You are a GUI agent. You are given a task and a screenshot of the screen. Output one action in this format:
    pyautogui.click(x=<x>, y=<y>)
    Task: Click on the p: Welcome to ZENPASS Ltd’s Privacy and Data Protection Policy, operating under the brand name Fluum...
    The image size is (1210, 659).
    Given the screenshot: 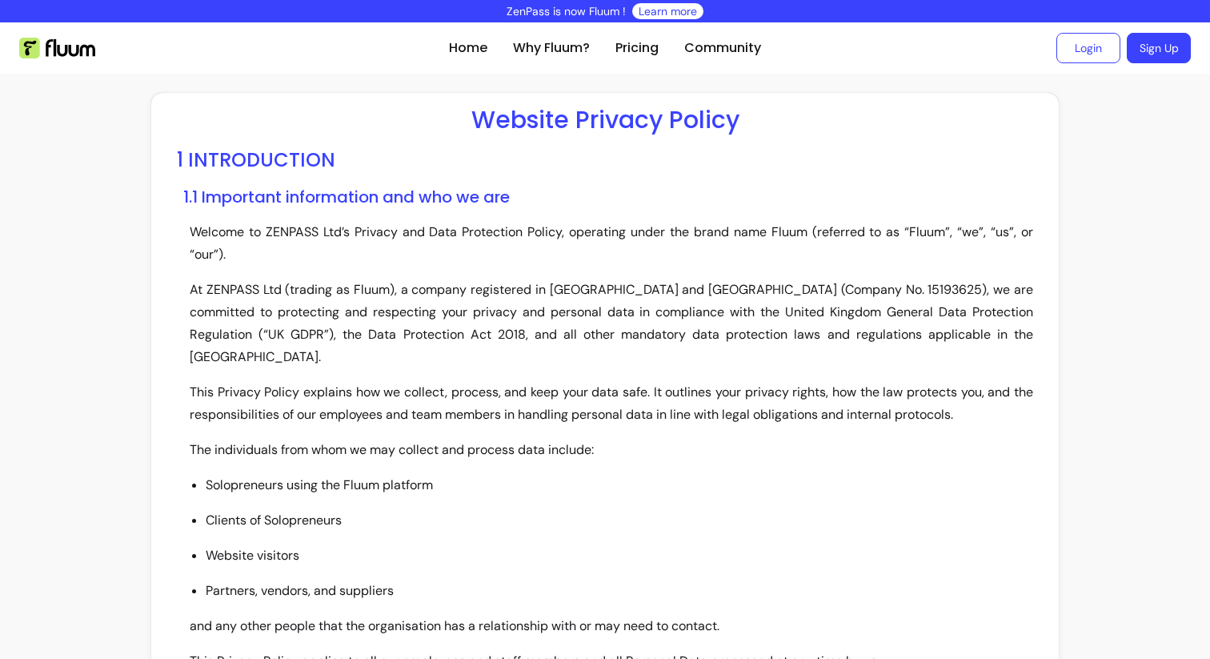 What is the action you would take?
    pyautogui.click(x=611, y=243)
    